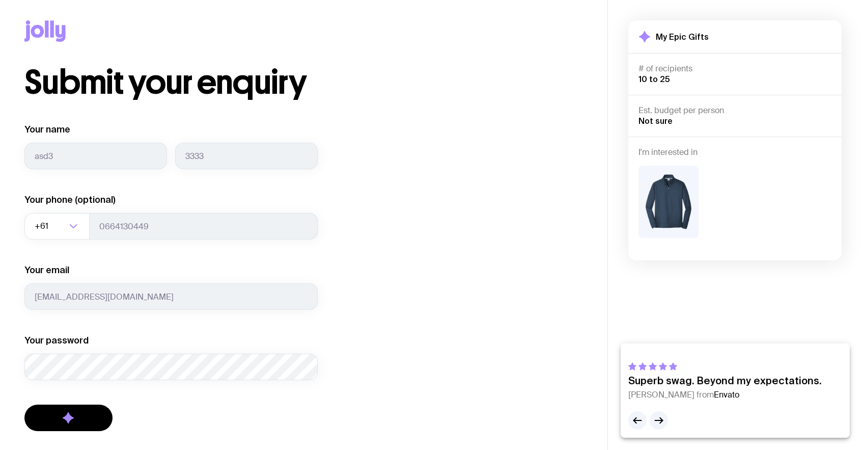  Describe the element at coordinates (203, 226) in the screenshot. I see `input: 0400123456` at that location.